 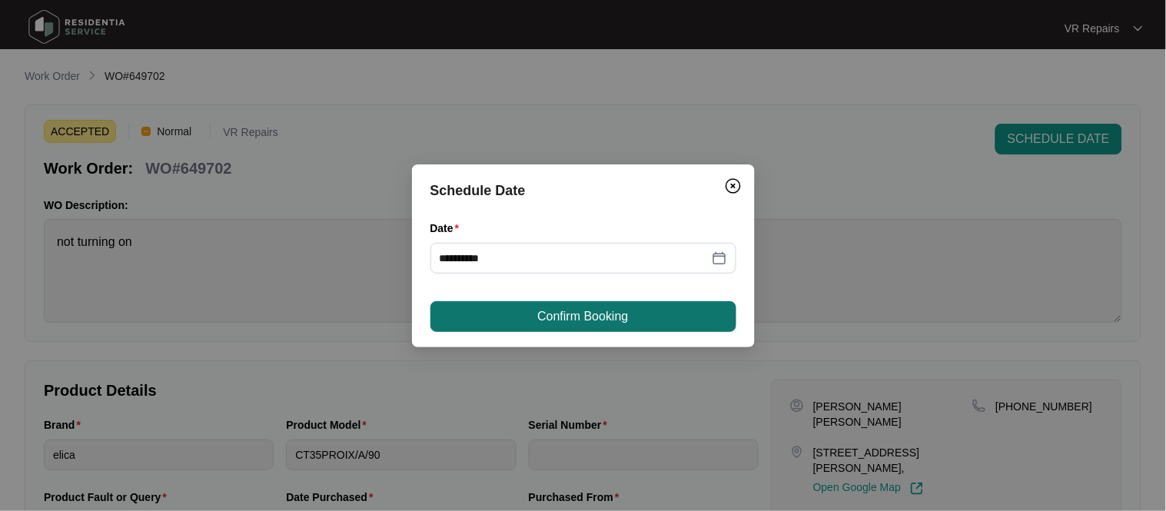 What do you see at coordinates (584, 317) in the screenshot?
I see `button: Confirm Booking` at bounding box center [584, 317].